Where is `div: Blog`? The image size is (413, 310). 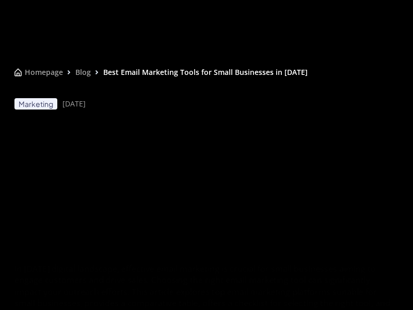
div: Blog is located at coordinates (83, 72).